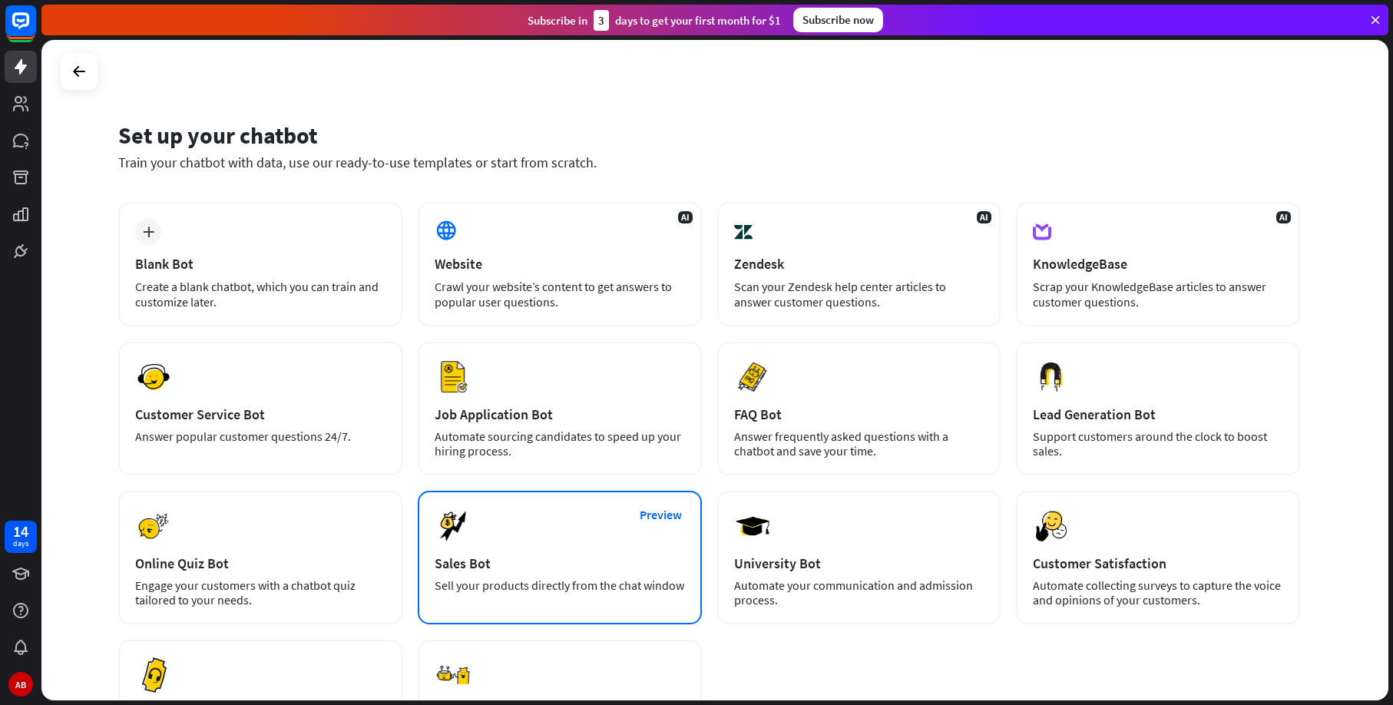 The image size is (1393, 705). Describe the element at coordinates (860, 414) in the screenshot. I see `div: FAQ Bot` at that location.